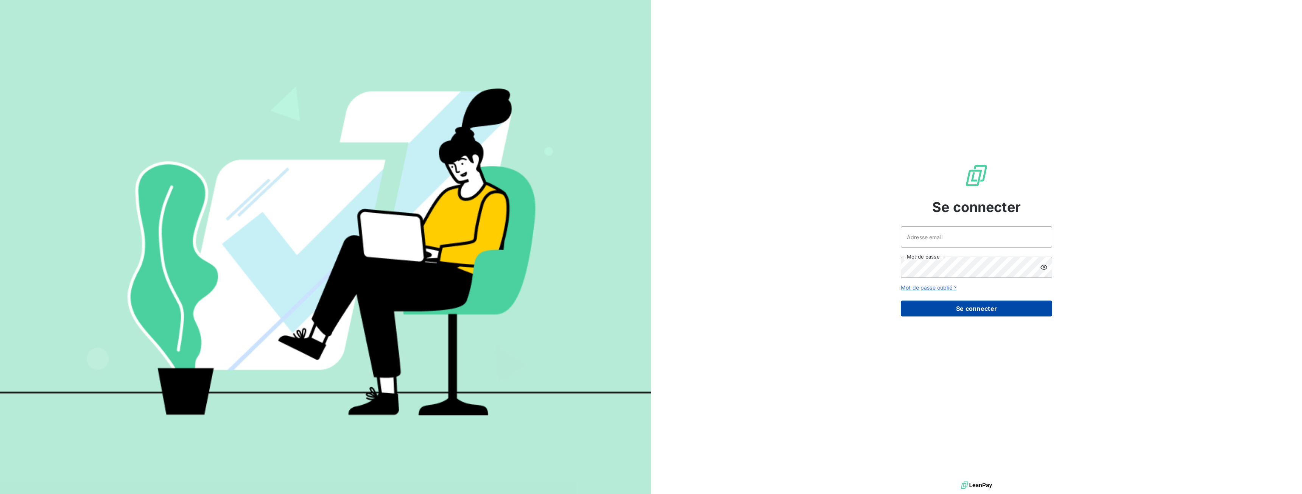  What do you see at coordinates (977, 309) in the screenshot?
I see `button: Se connecter` at bounding box center [977, 309].